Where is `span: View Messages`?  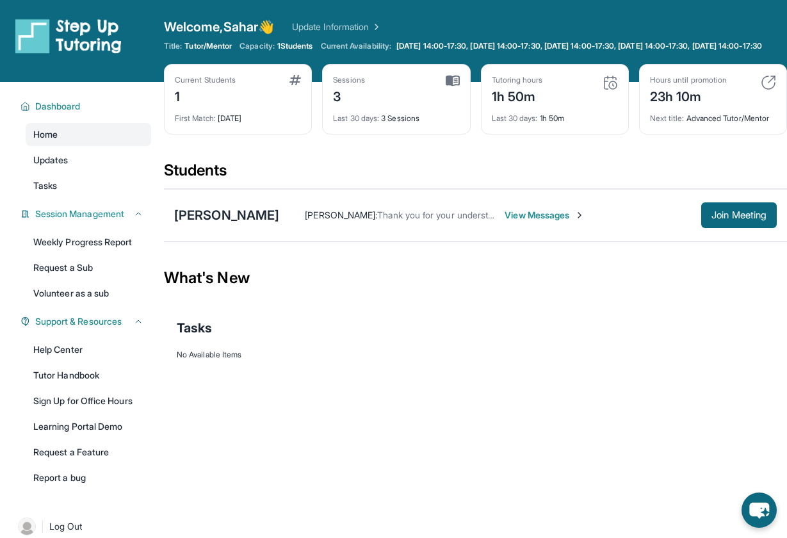 span: View Messages is located at coordinates (544, 215).